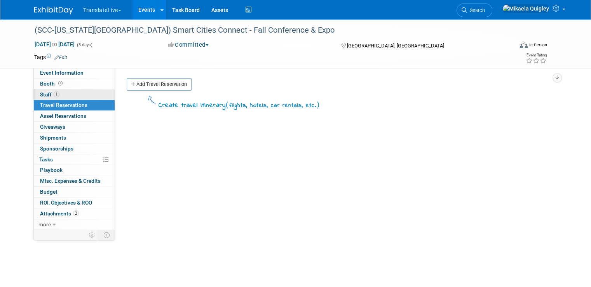 The image size is (591, 287). What do you see at coordinates (52, 127) in the screenshot?
I see `span: Giveaways` at bounding box center [52, 127].